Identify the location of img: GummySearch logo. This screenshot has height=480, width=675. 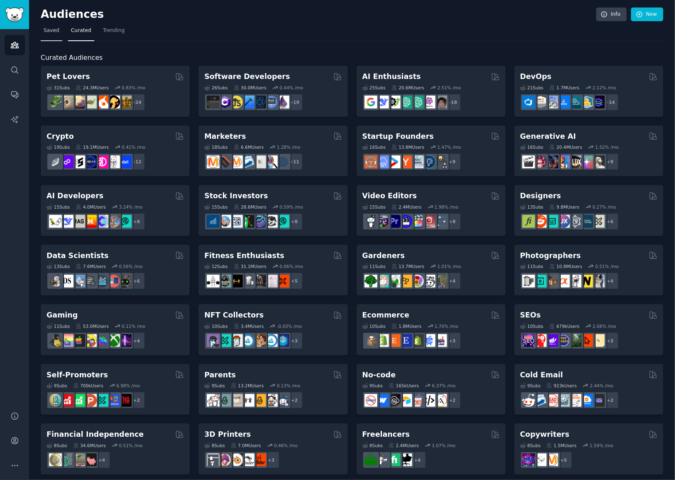
(15, 15).